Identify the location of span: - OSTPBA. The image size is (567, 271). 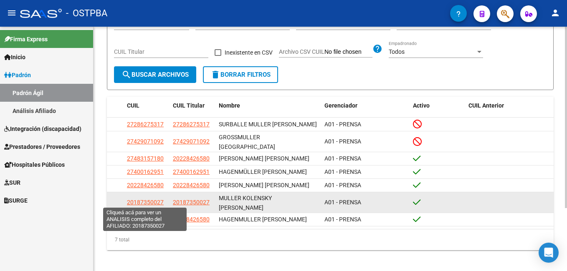
(86, 13).